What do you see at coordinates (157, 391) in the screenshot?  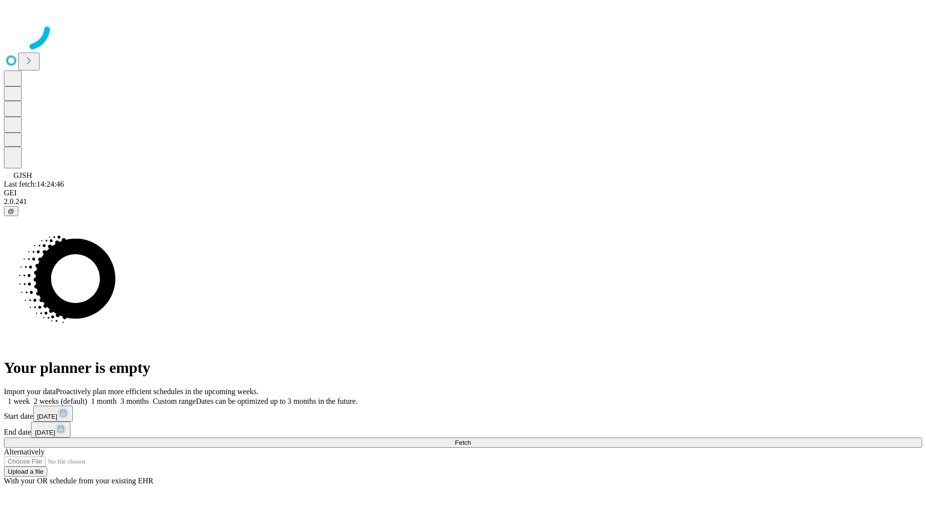 I see `span: Proactively plan more efficient schedules in the upcoming weeks.` at bounding box center [157, 391].